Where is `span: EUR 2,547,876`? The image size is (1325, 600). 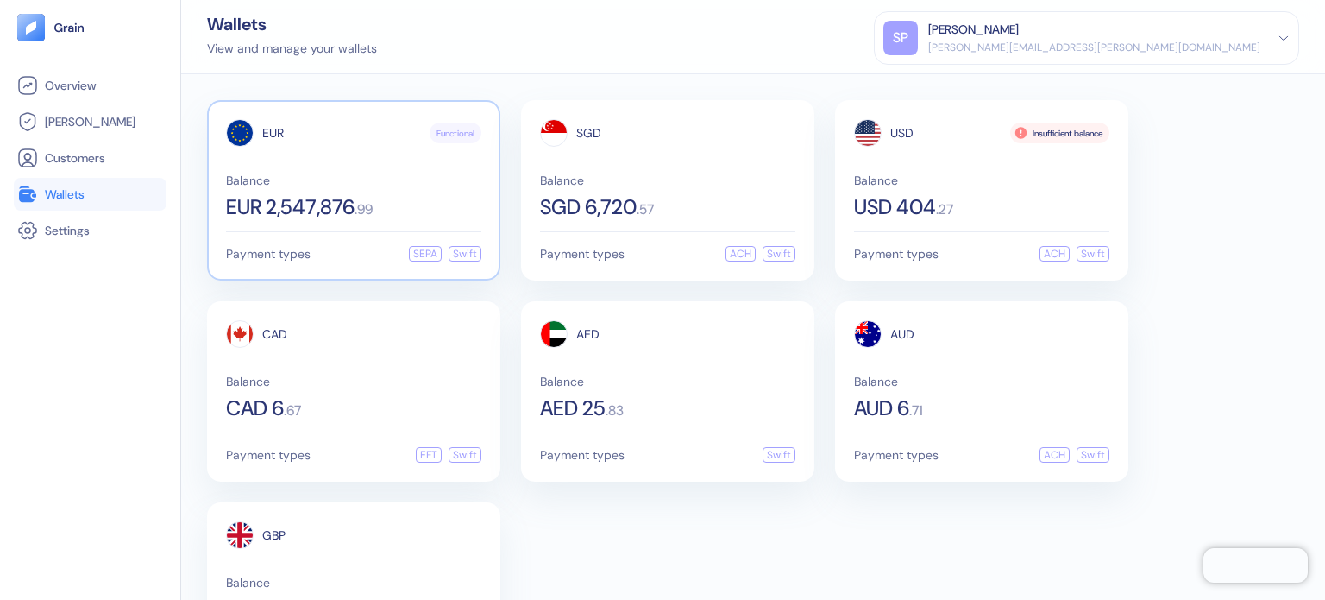 span: EUR 2,547,876 is located at coordinates (290, 207).